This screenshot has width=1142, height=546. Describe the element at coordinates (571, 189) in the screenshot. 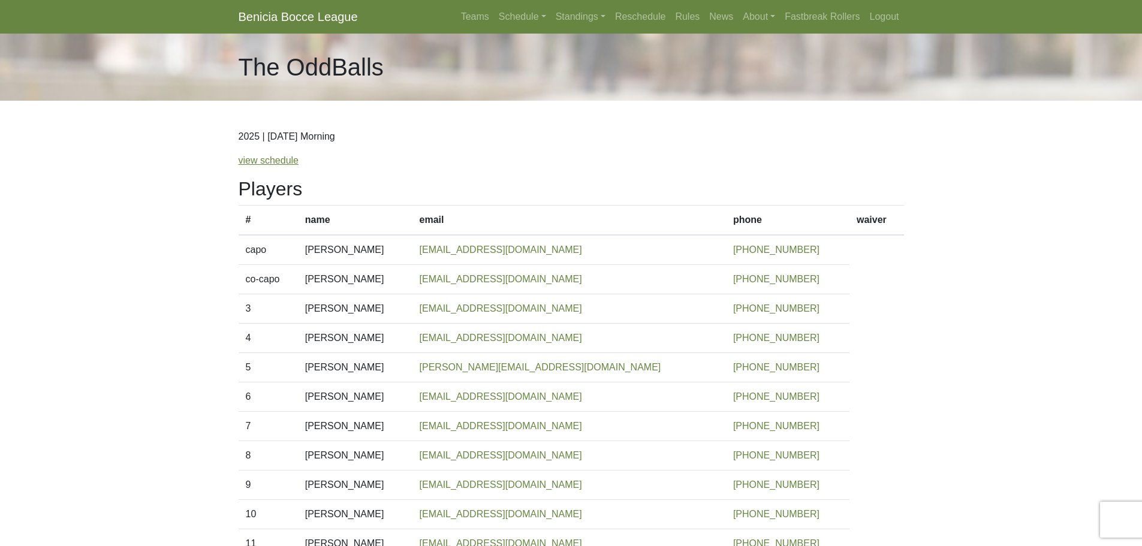

I see `h2: Players` at that location.